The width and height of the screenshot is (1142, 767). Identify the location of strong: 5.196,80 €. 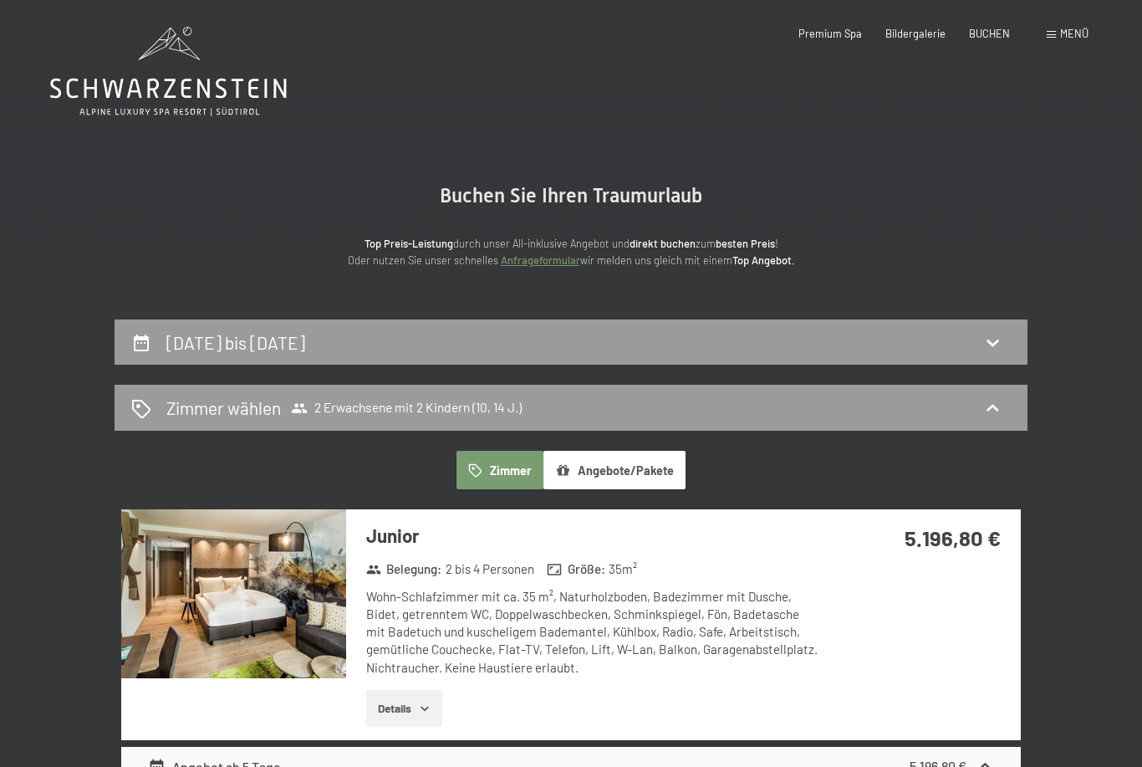
(952, 537).